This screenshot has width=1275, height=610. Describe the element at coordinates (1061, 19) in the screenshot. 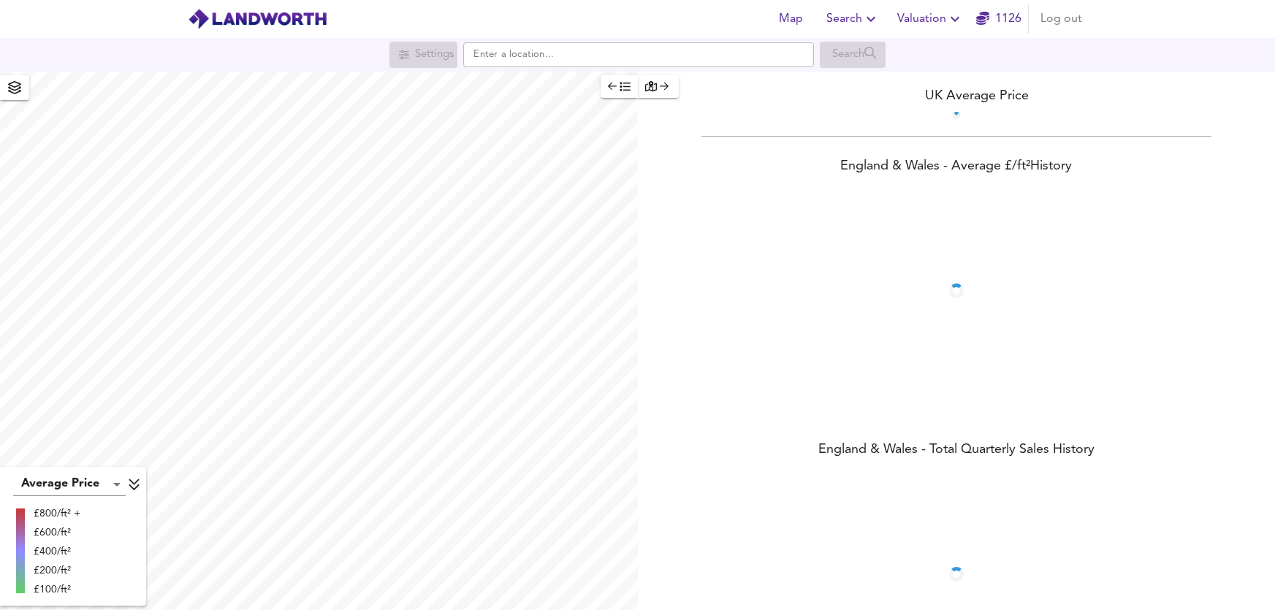

I see `button: Log out` at that location.